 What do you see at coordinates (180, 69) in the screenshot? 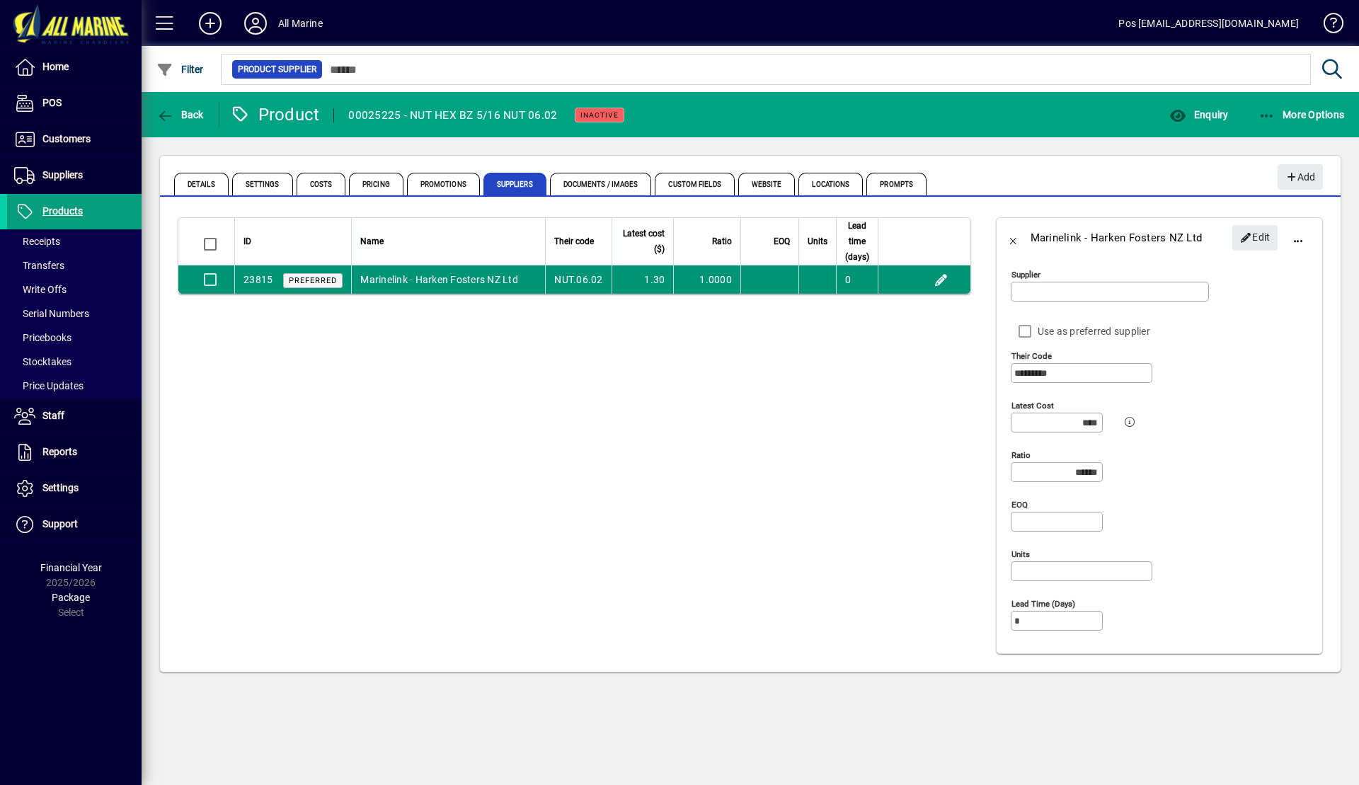
I see `span: Filter` at bounding box center [180, 69].